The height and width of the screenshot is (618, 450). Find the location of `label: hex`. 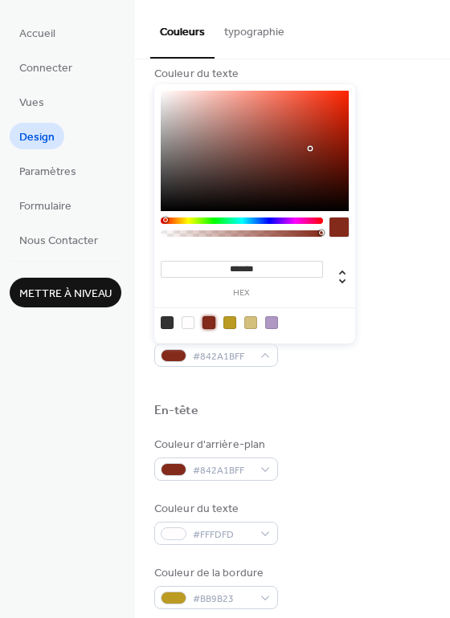

label: hex is located at coordinates (242, 293).